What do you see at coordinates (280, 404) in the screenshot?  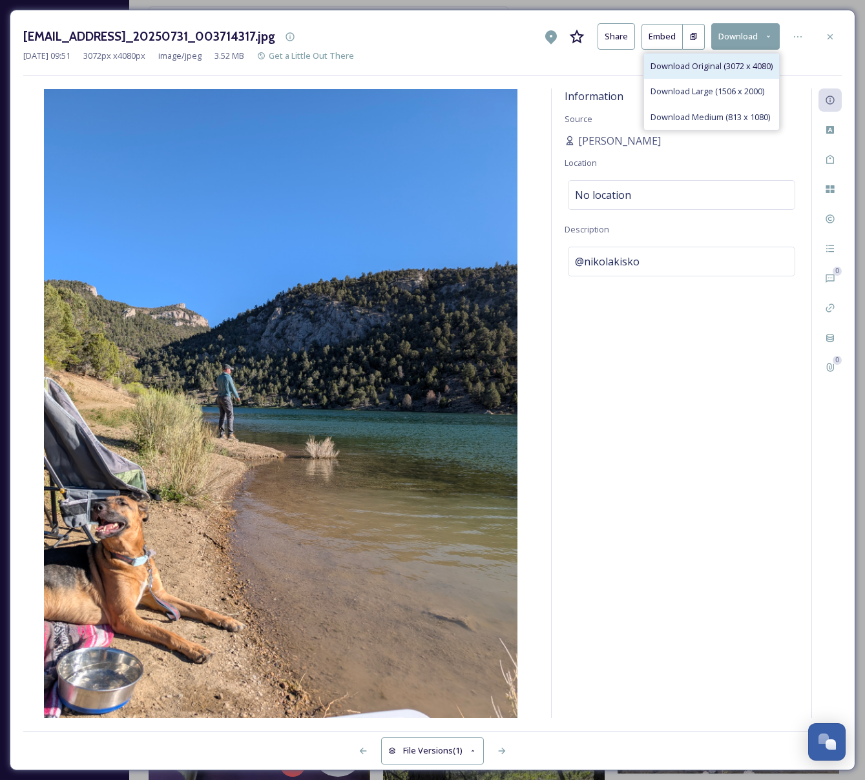 I see `img: cnkisko%40gmail.com-PXL_20250731_003714317.jpg` at bounding box center [280, 404].